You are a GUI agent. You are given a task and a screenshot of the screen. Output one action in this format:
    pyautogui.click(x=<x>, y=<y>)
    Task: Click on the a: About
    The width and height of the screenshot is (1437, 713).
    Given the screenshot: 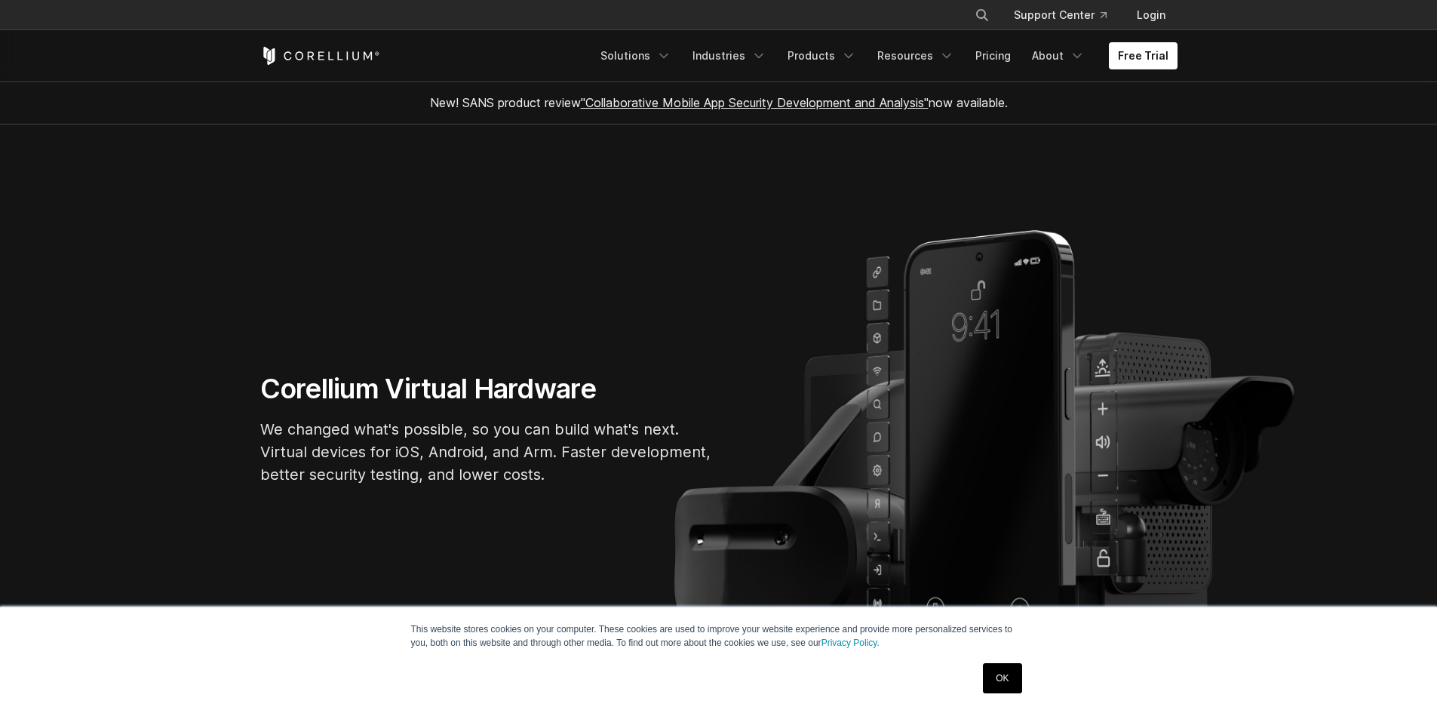 What is the action you would take?
    pyautogui.click(x=1058, y=56)
    